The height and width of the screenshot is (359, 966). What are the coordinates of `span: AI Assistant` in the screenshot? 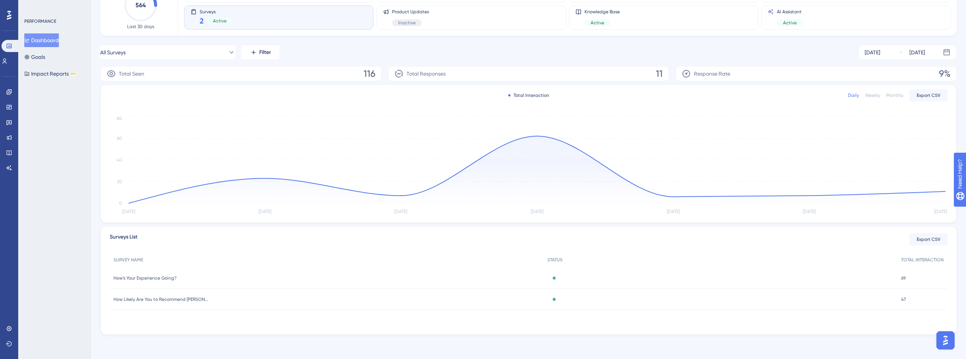 It's located at (790, 12).